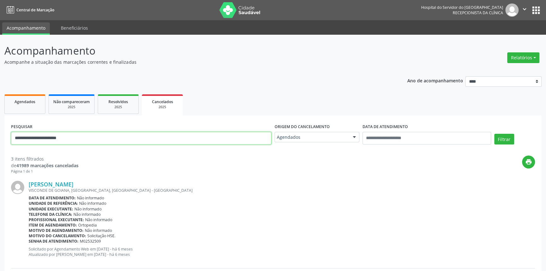  What do you see at coordinates (385, 127) in the screenshot?
I see `label: DATA DE ATENDIMENTO` at bounding box center [385, 127].